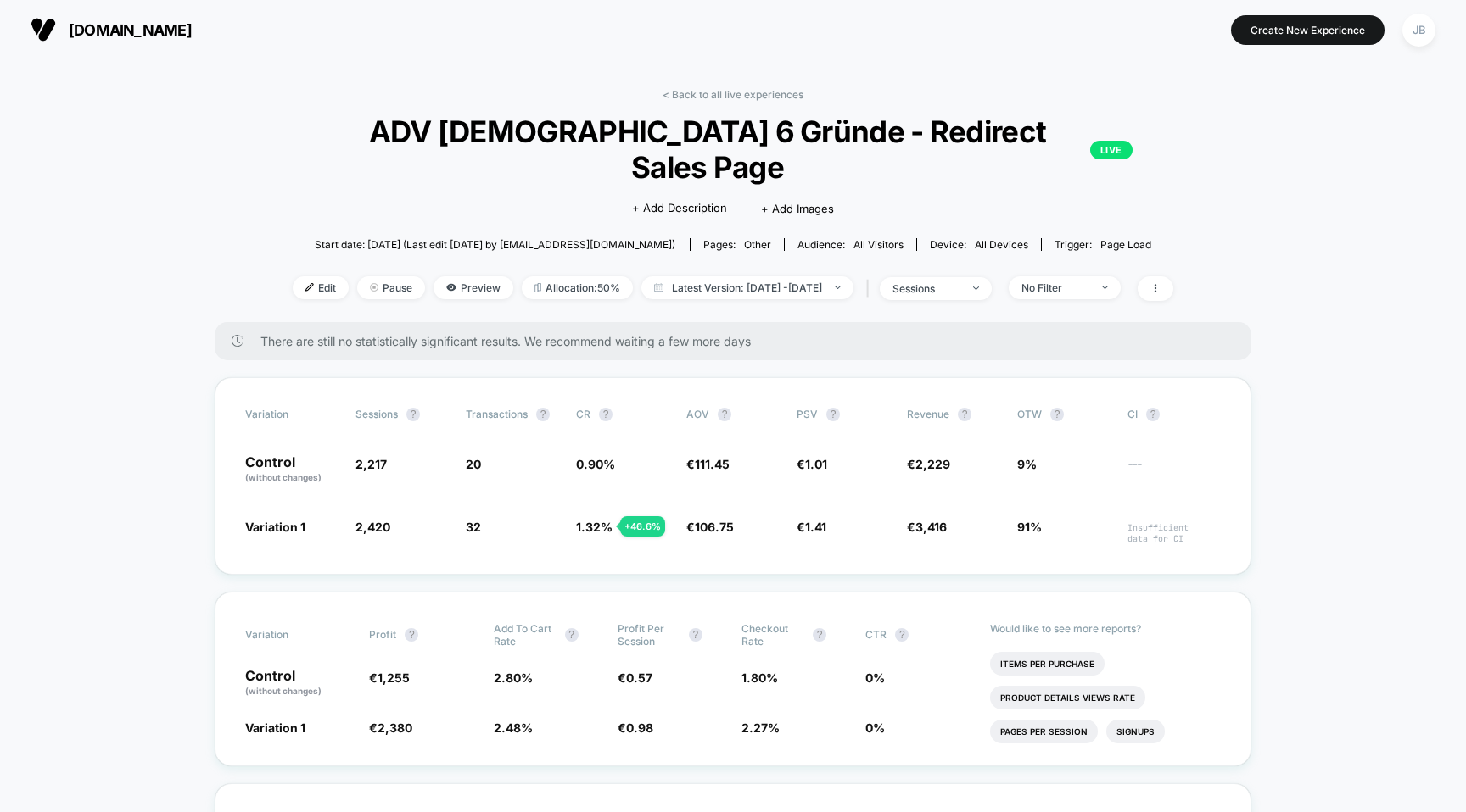  I want to click on span: All Visitors, so click(878, 244).